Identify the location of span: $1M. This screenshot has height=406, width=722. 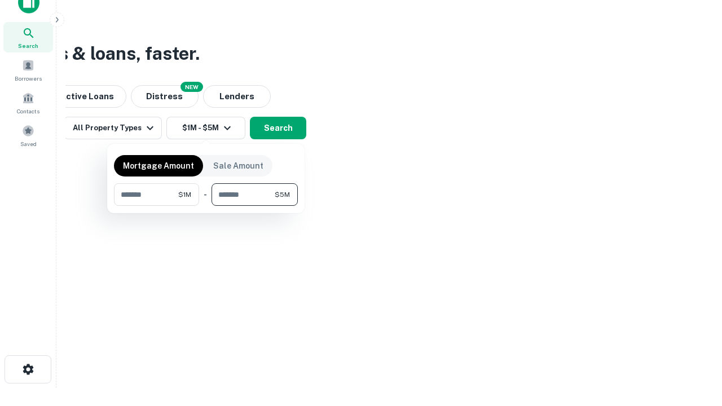
(185, 195).